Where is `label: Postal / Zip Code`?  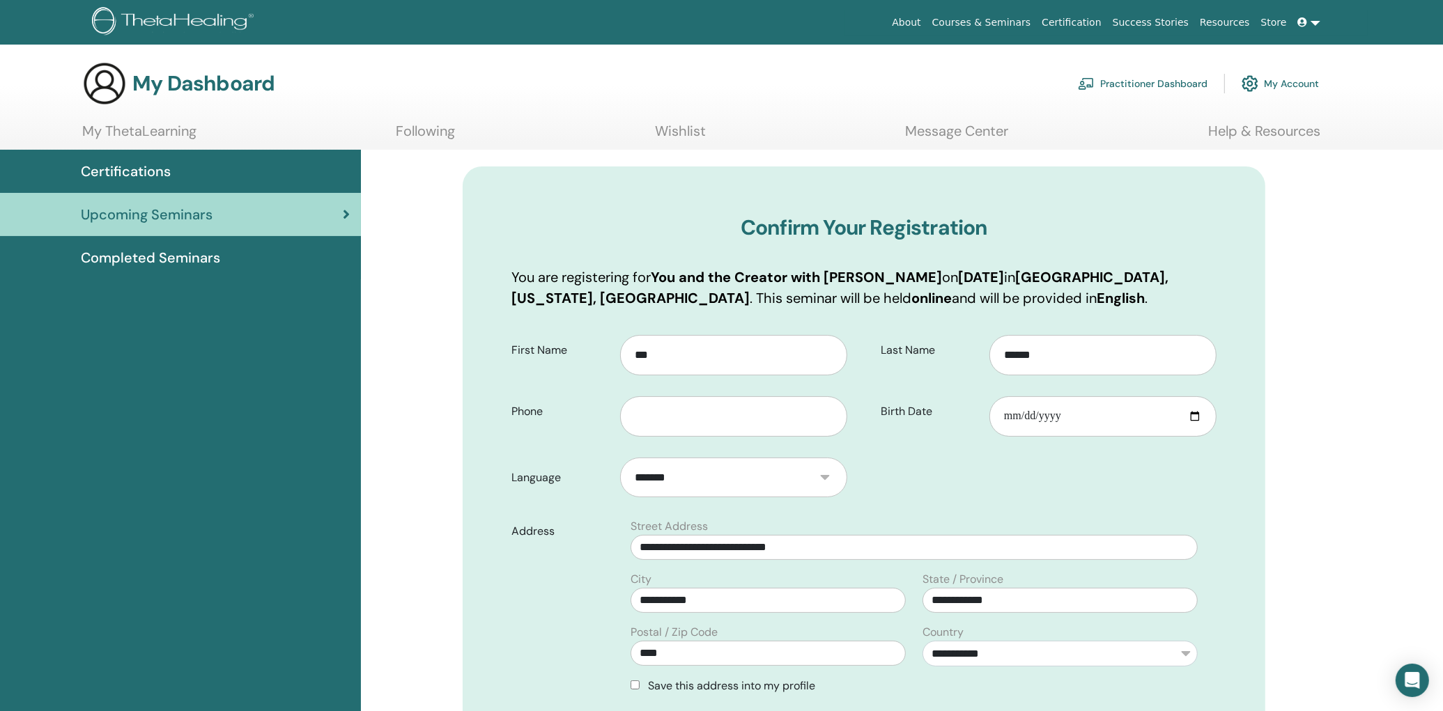 label: Postal / Zip Code is located at coordinates (674, 633).